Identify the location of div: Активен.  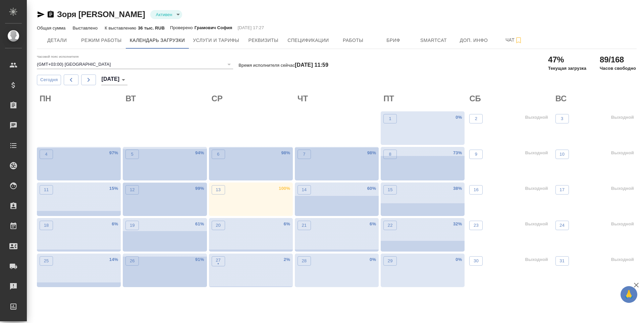
(166, 14).